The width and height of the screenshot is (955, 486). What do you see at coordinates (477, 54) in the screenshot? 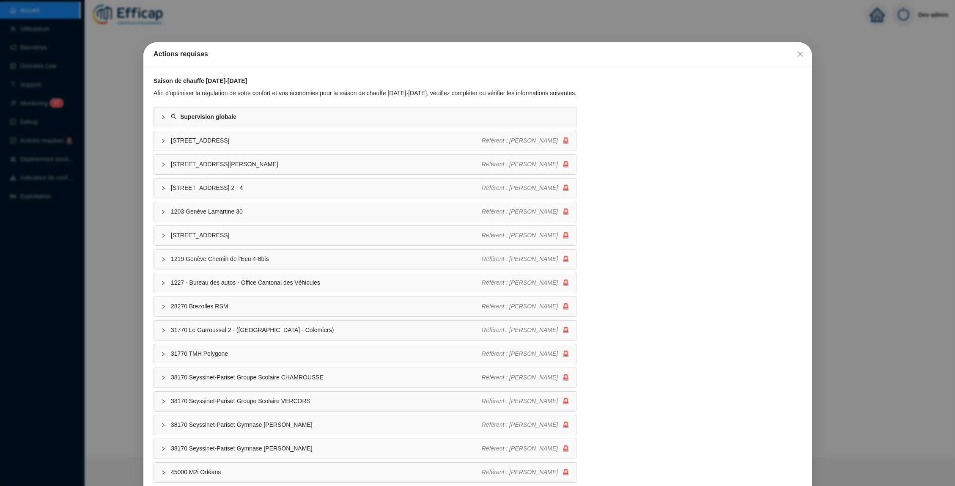
I see `div: Actions requises` at bounding box center [477, 54].